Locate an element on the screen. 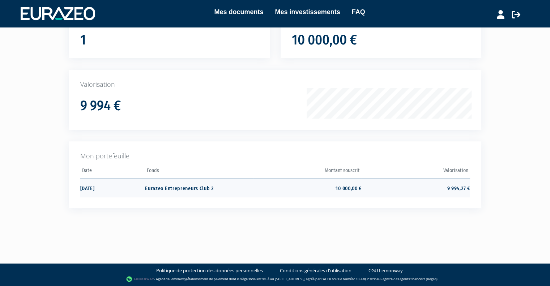 Image resolution: width=550 pixels, height=286 pixels. a: CGU Lemonway is located at coordinates (386, 271).